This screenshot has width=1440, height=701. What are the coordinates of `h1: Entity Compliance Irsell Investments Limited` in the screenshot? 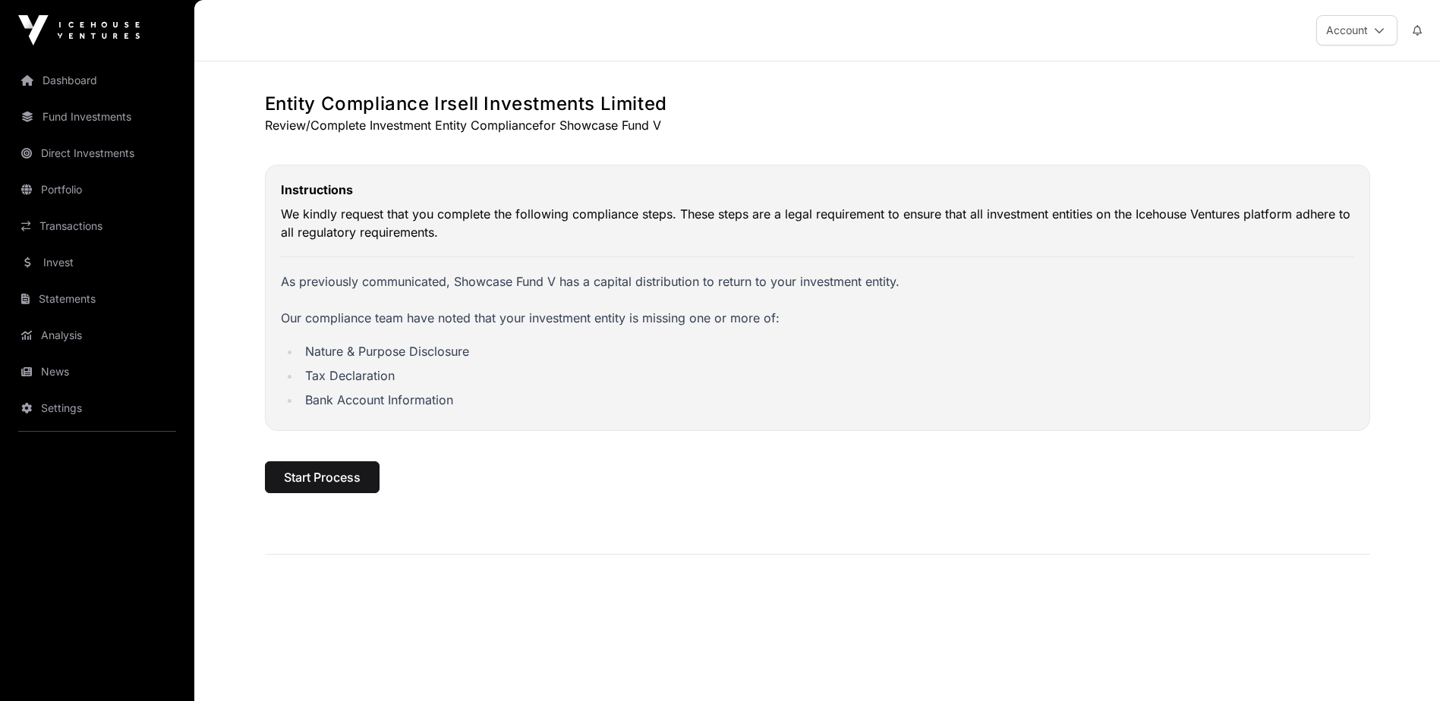 It's located at (817, 104).